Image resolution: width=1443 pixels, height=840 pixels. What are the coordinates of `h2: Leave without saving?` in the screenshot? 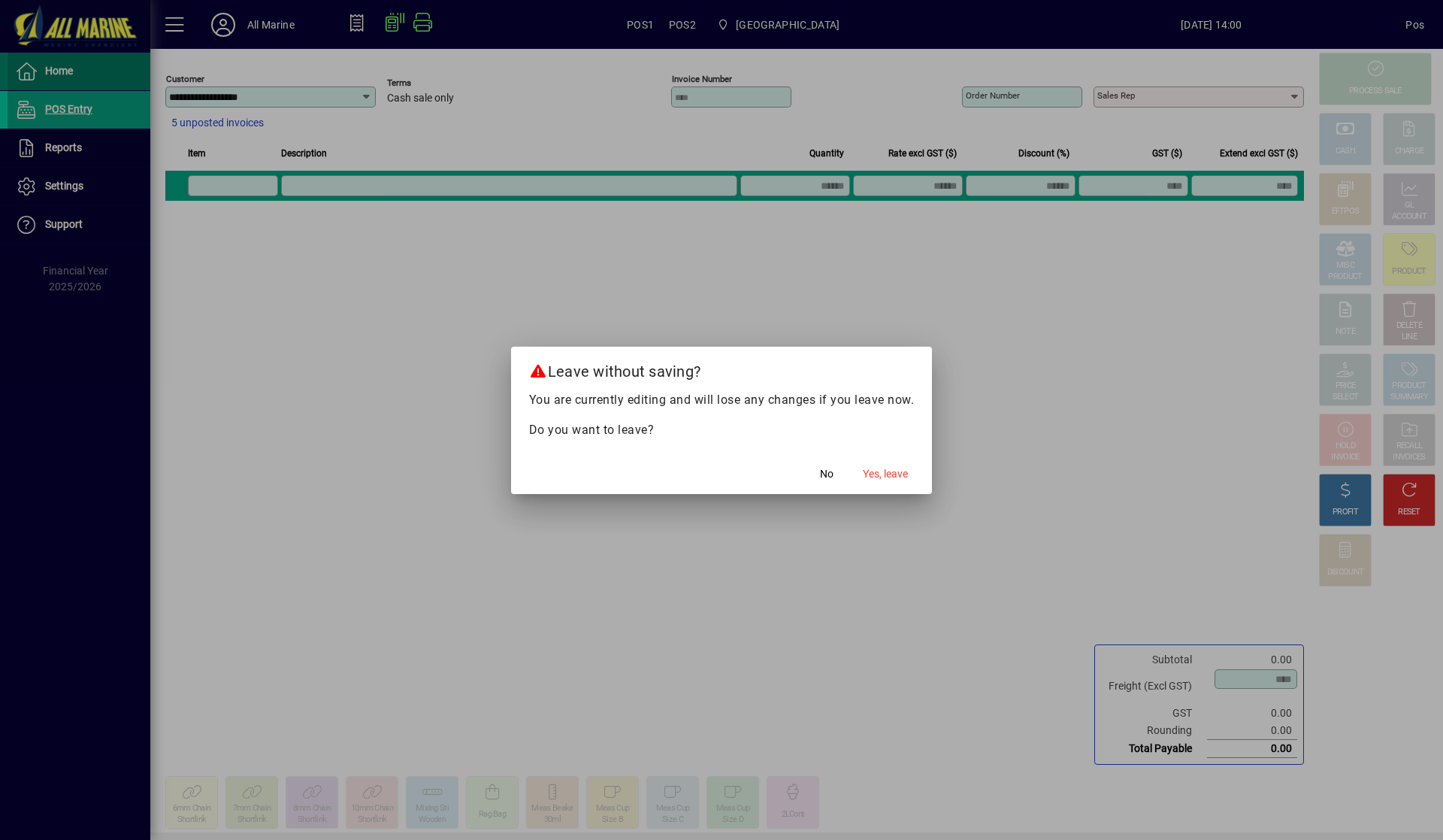 It's located at (722, 369).